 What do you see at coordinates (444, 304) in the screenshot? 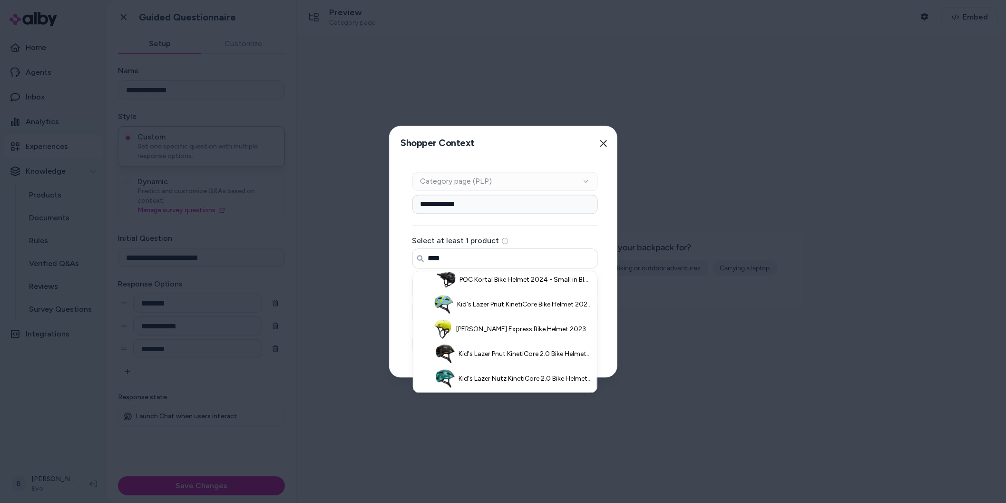
I see `img: Kid's Lazer Pnut KinetiCore Bike Helmet 2025 - - Nylon` at bounding box center [444, 304].